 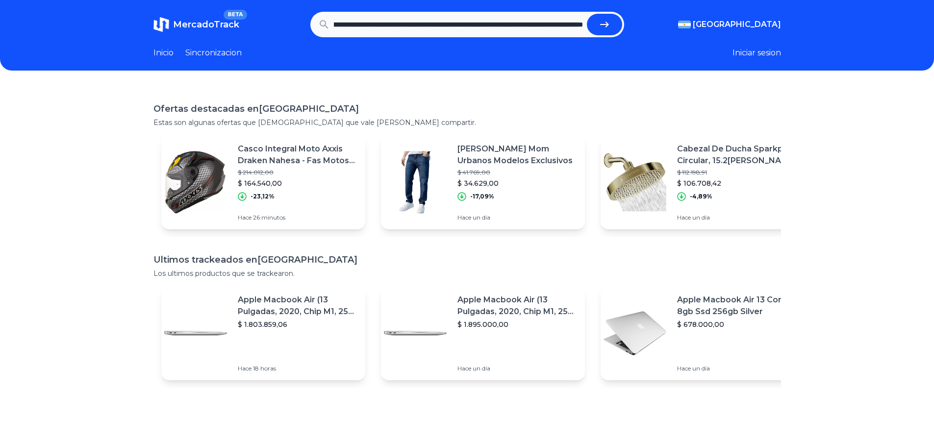 I want to click on span: MercadoTrack, so click(x=206, y=25).